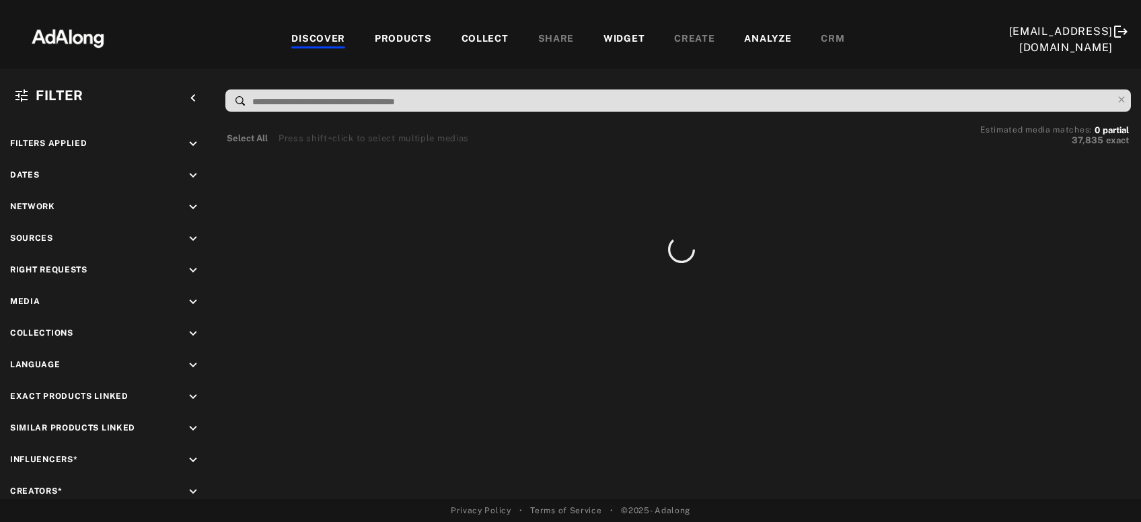  Describe the element at coordinates (373, 139) in the screenshot. I see `div: Press shift+click to select multiple medias` at that location.